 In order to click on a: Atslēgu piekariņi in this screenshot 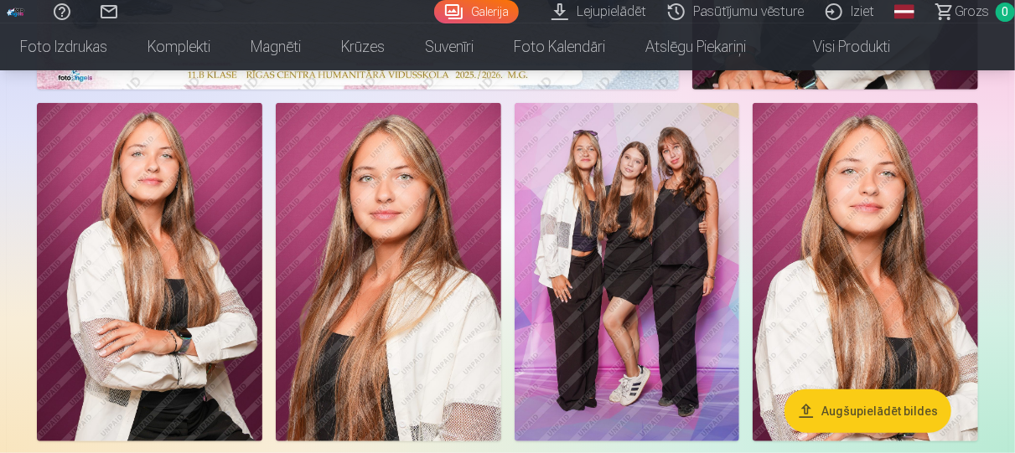, I will do `click(696, 47)`.